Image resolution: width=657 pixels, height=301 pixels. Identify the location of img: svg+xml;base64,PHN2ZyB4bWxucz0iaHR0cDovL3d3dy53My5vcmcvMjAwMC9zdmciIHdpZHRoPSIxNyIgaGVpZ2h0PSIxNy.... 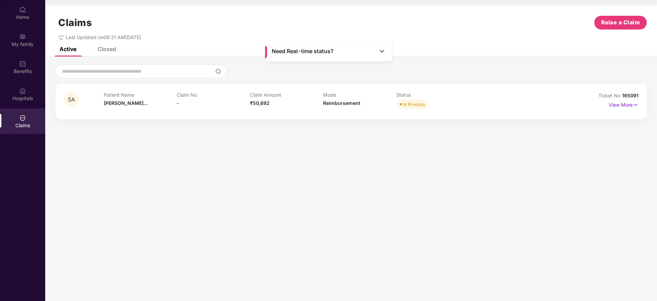
(635, 105).